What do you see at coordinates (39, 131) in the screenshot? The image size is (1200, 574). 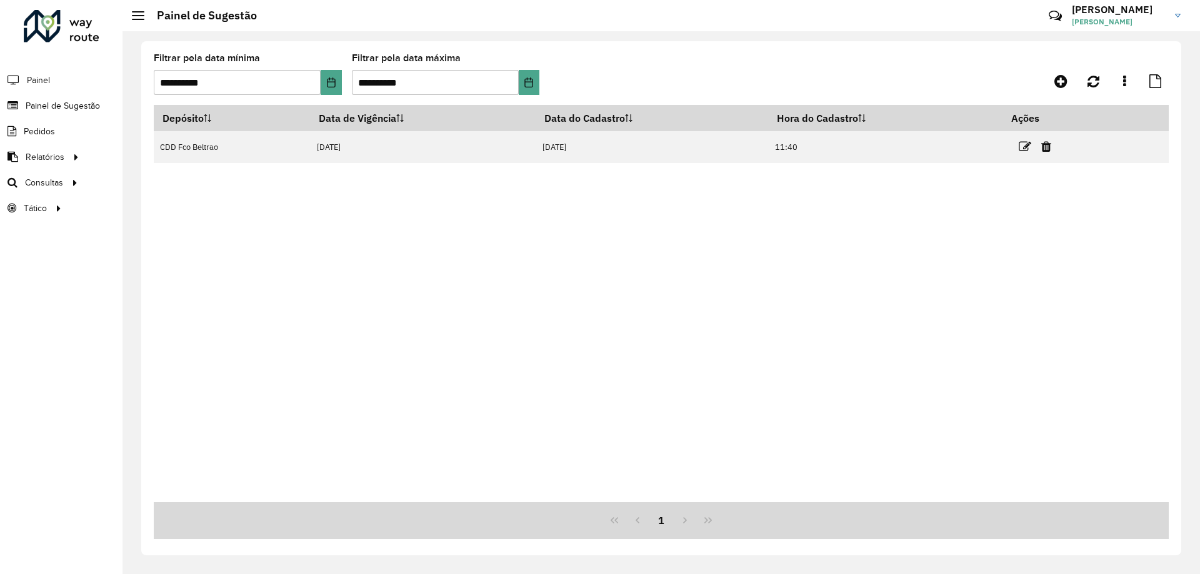 I see `span: Pedidos` at bounding box center [39, 131].